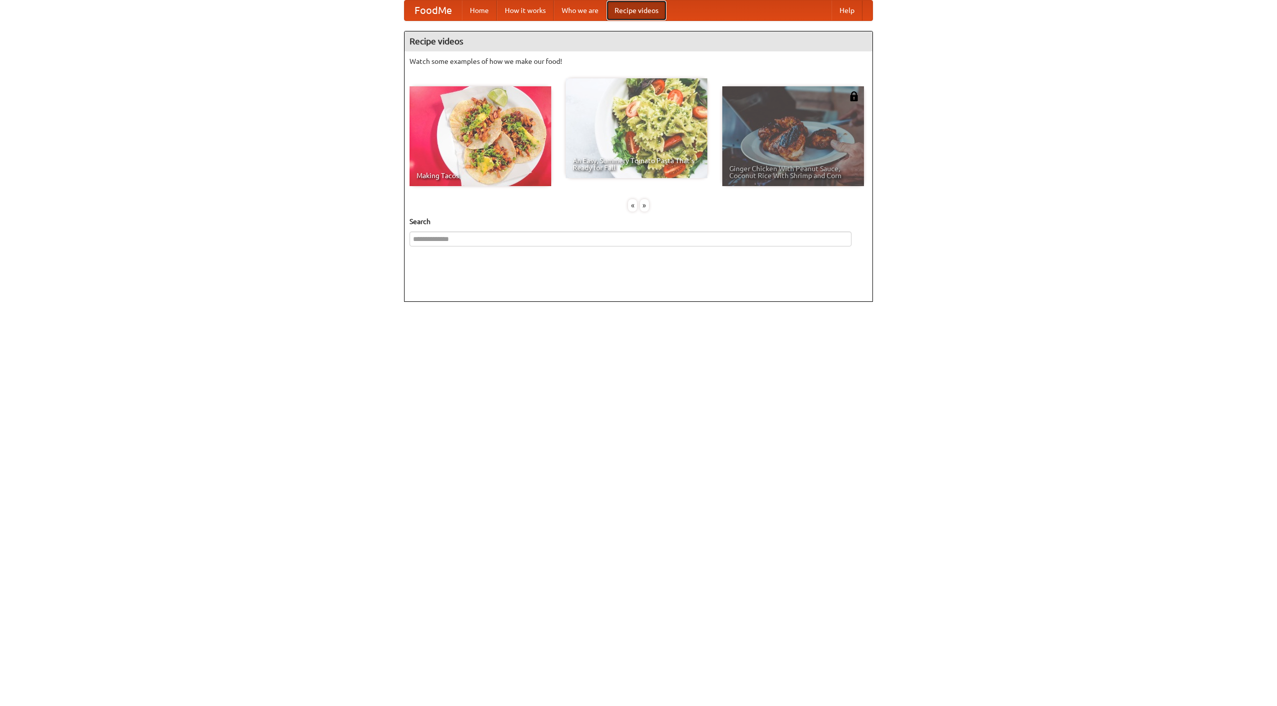 This screenshot has height=706, width=1277. What do you see at coordinates (479, 10) in the screenshot?
I see `a: Home` at bounding box center [479, 10].